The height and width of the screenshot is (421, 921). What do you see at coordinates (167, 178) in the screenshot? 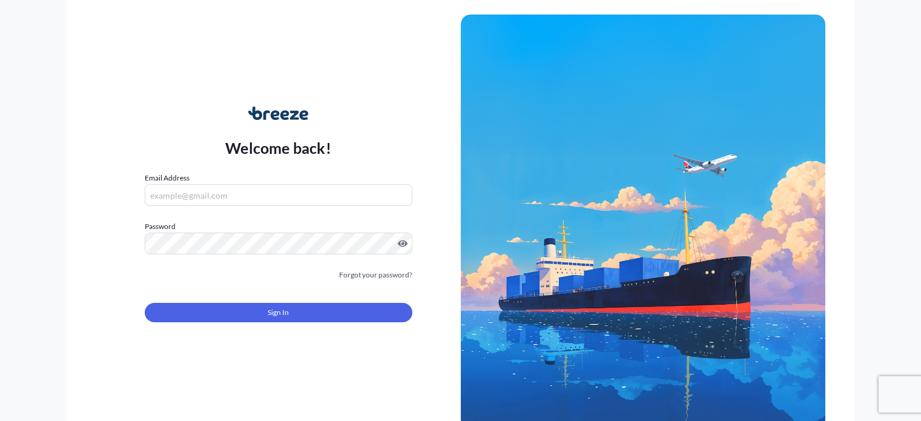
I see `label: Email Address` at bounding box center [167, 178].